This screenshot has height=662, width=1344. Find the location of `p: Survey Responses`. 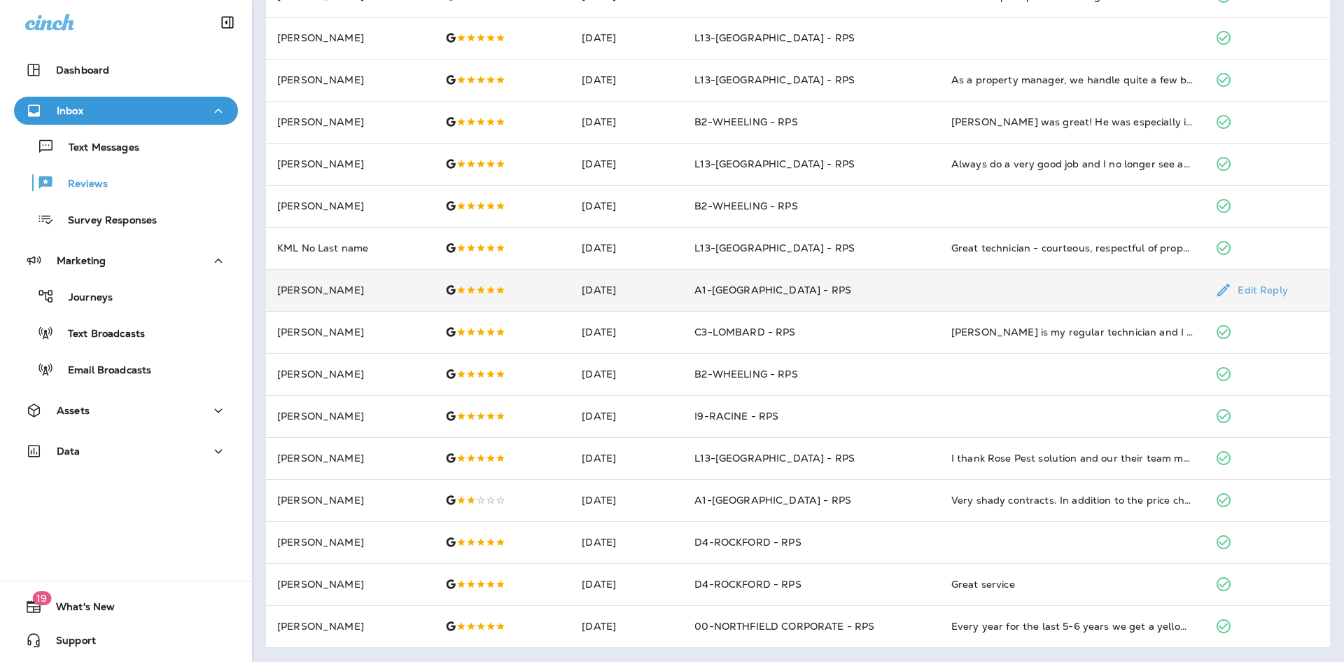

p: Survey Responses is located at coordinates (105, 221).